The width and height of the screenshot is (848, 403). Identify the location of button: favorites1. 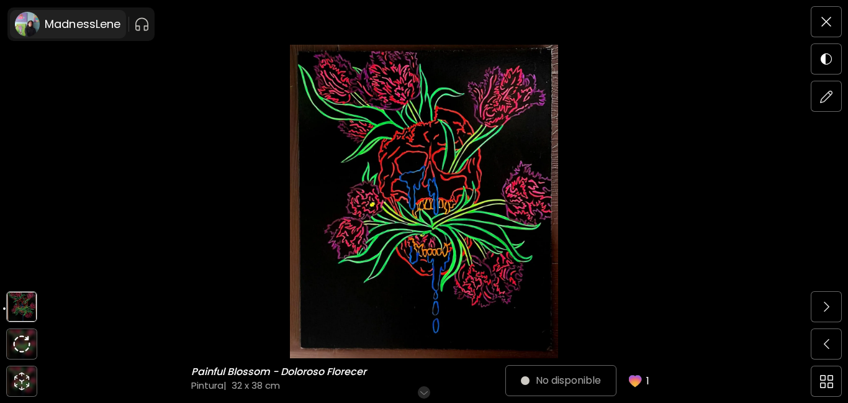
(637, 381).